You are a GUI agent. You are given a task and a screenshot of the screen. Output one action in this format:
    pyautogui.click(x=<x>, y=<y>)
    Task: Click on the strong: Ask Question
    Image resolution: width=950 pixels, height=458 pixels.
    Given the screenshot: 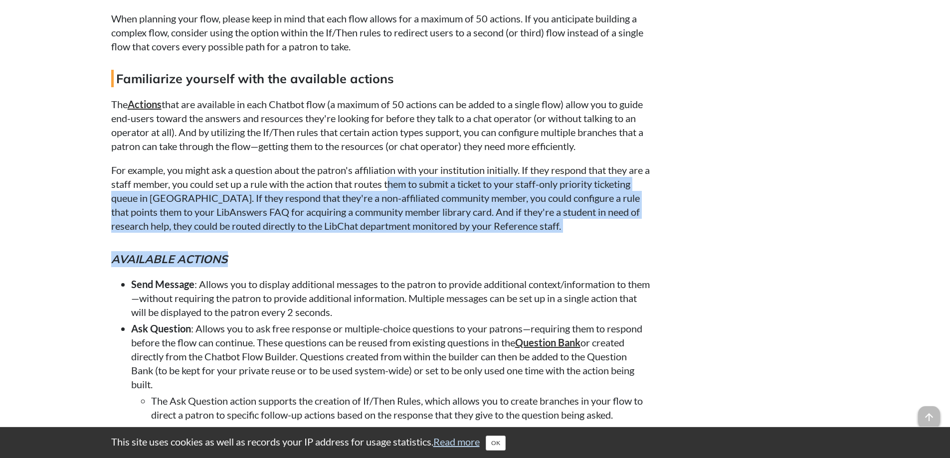 What is the action you would take?
    pyautogui.click(x=161, y=329)
    